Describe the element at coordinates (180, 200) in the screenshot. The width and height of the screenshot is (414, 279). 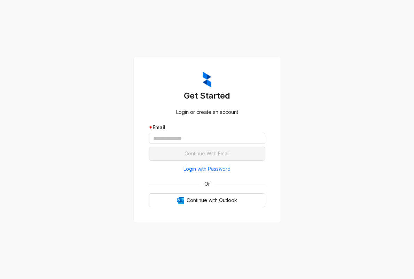
I see `img: Outlook` at that location.